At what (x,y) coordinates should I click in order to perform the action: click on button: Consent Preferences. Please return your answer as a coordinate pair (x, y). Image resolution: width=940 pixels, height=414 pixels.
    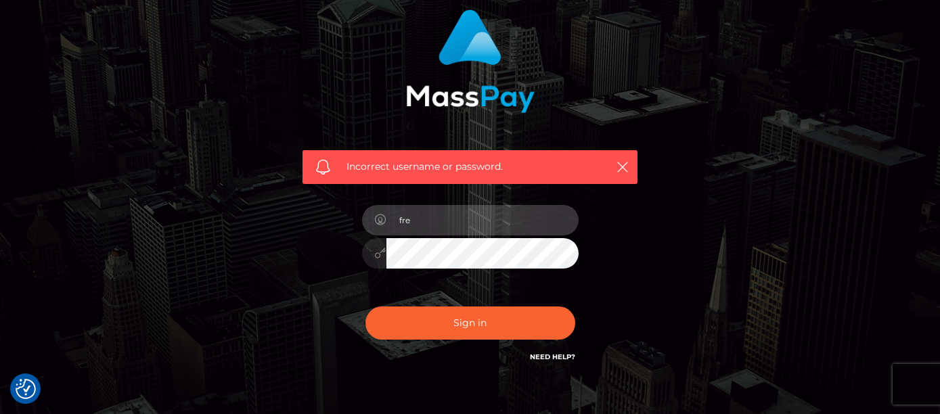
    Looking at the image, I should click on (26, 389).